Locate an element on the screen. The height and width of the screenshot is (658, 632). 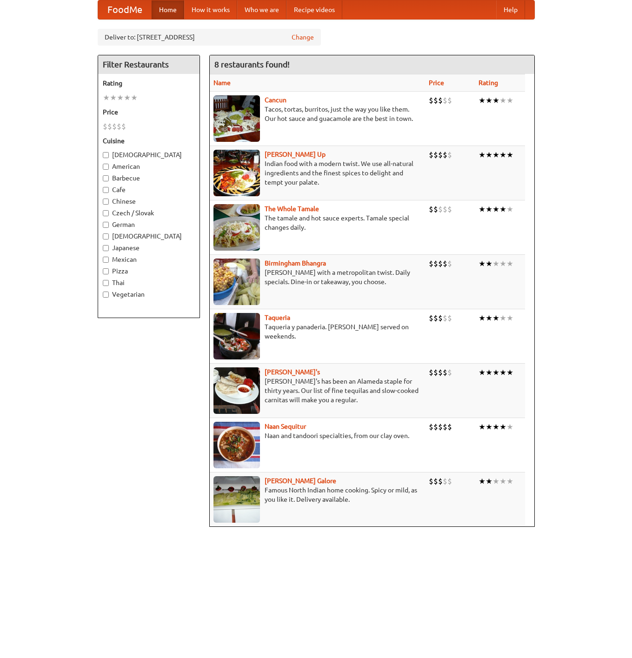
a: Cancun is located at coordinates (275, 100).